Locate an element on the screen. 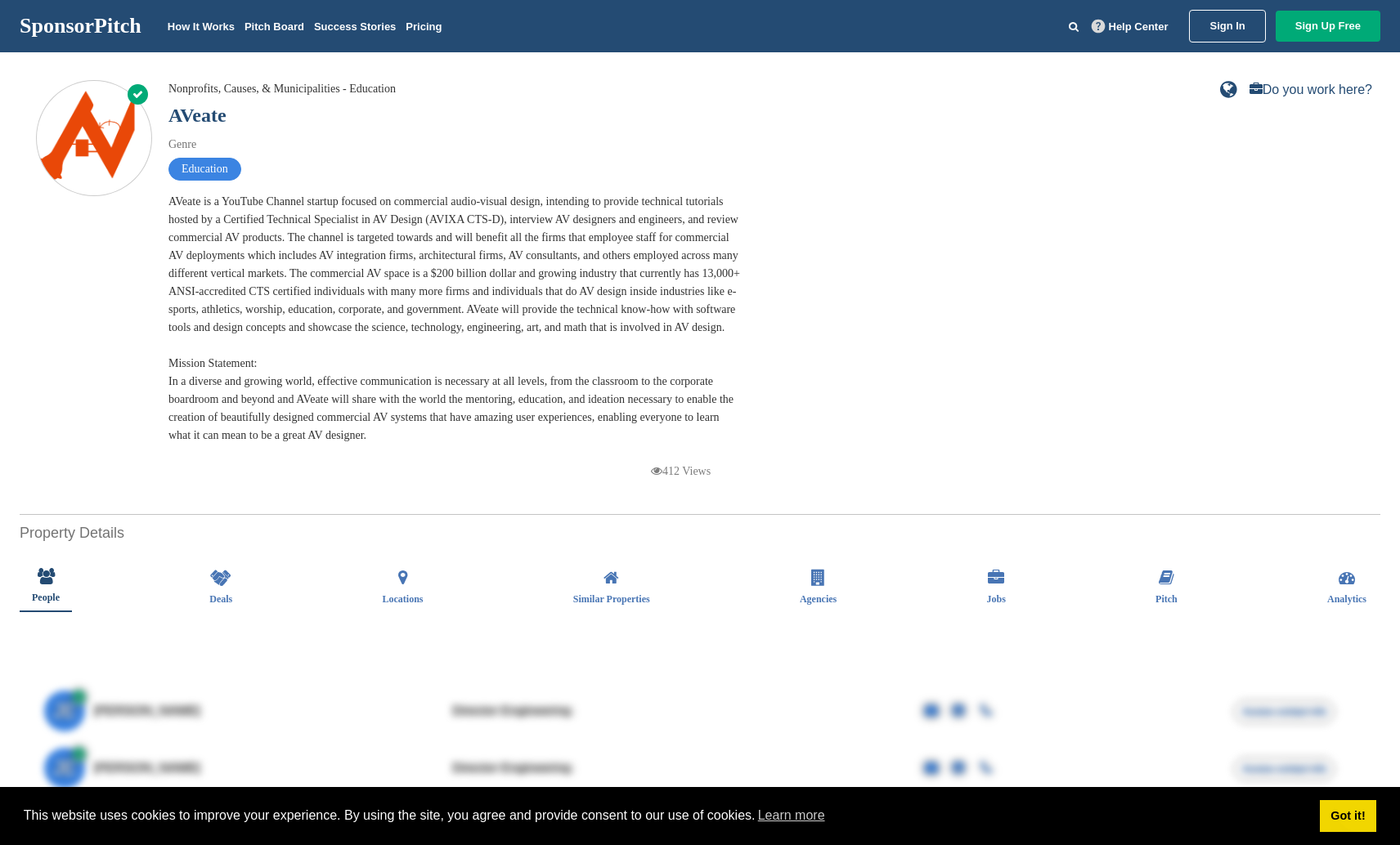  h2: Property Details is located at coordinates (700, 533).